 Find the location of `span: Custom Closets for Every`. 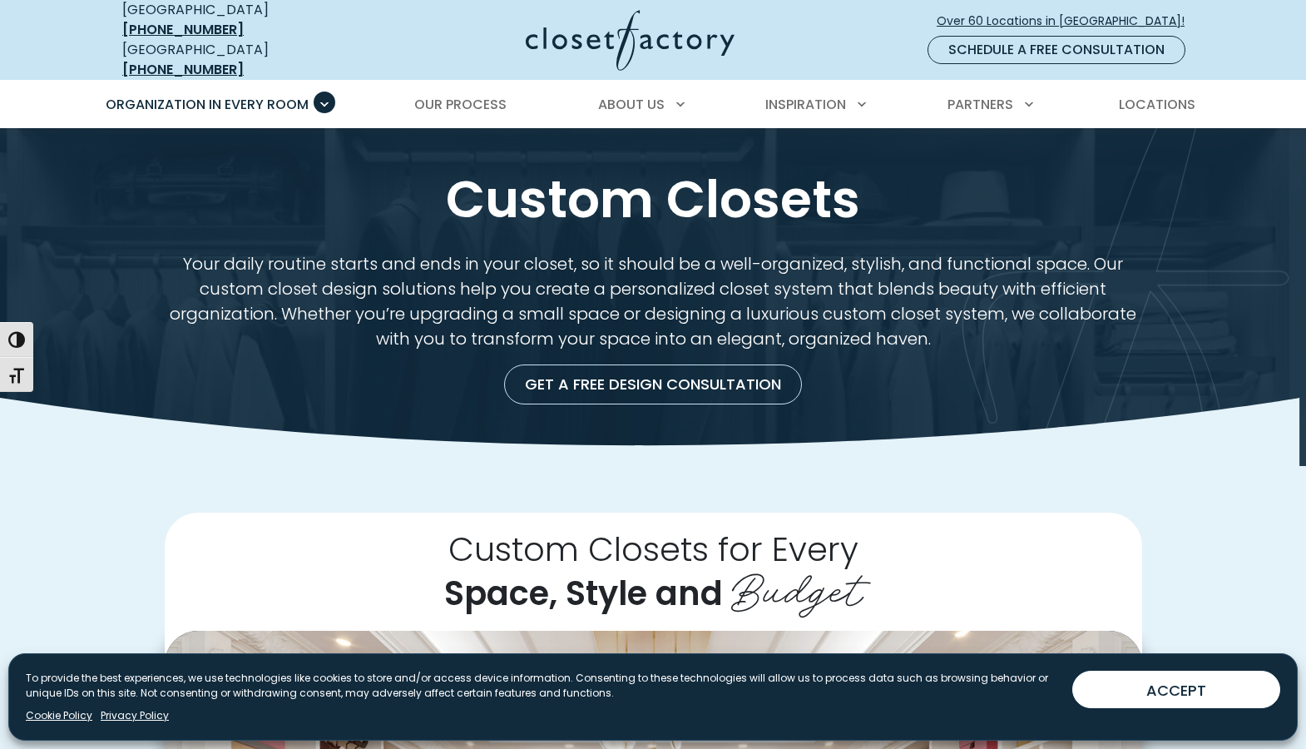

span: Custom Closets for Every is located at coordinates (653, 549).